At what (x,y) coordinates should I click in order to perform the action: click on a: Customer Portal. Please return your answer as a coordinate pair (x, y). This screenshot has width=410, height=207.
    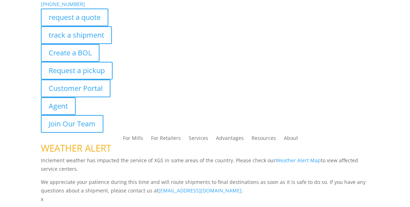
    Looking at the image, I should click on (76, 89).